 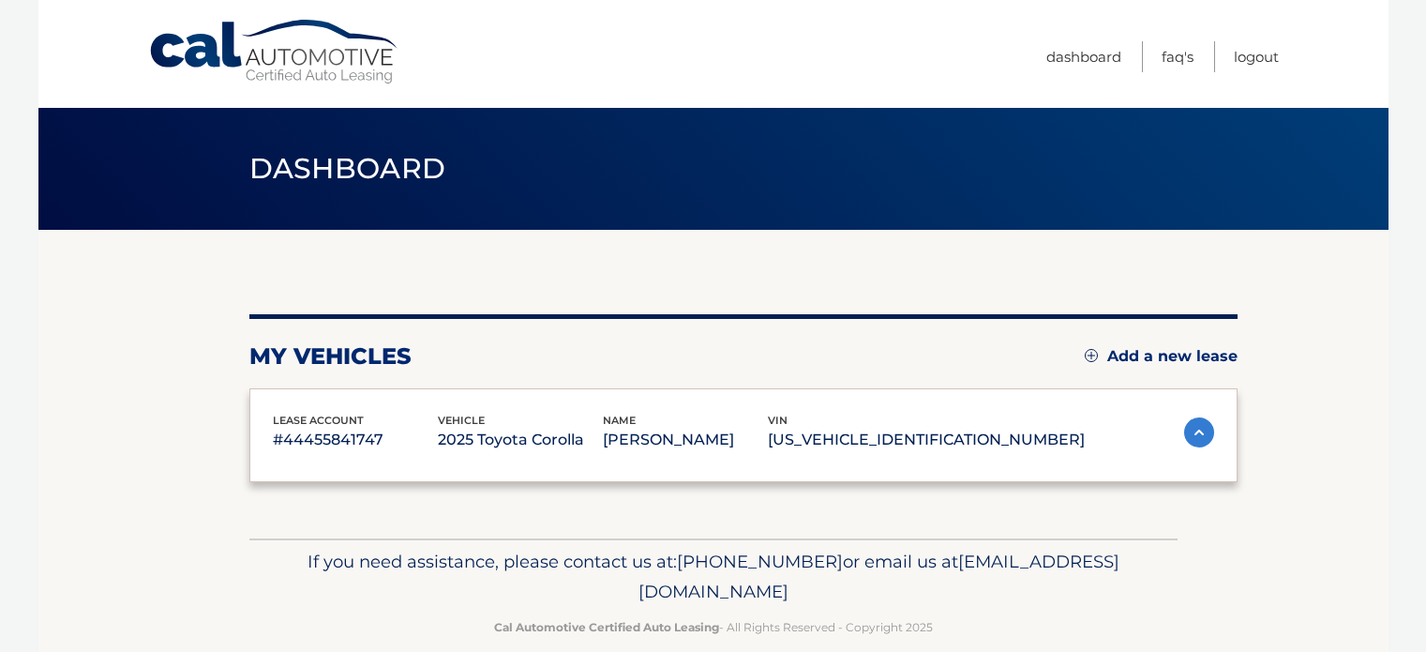 What do you see at coordinates (355, 440) in the screenshot?
I see `p: #44455841747` at bounding box center [355, 440].